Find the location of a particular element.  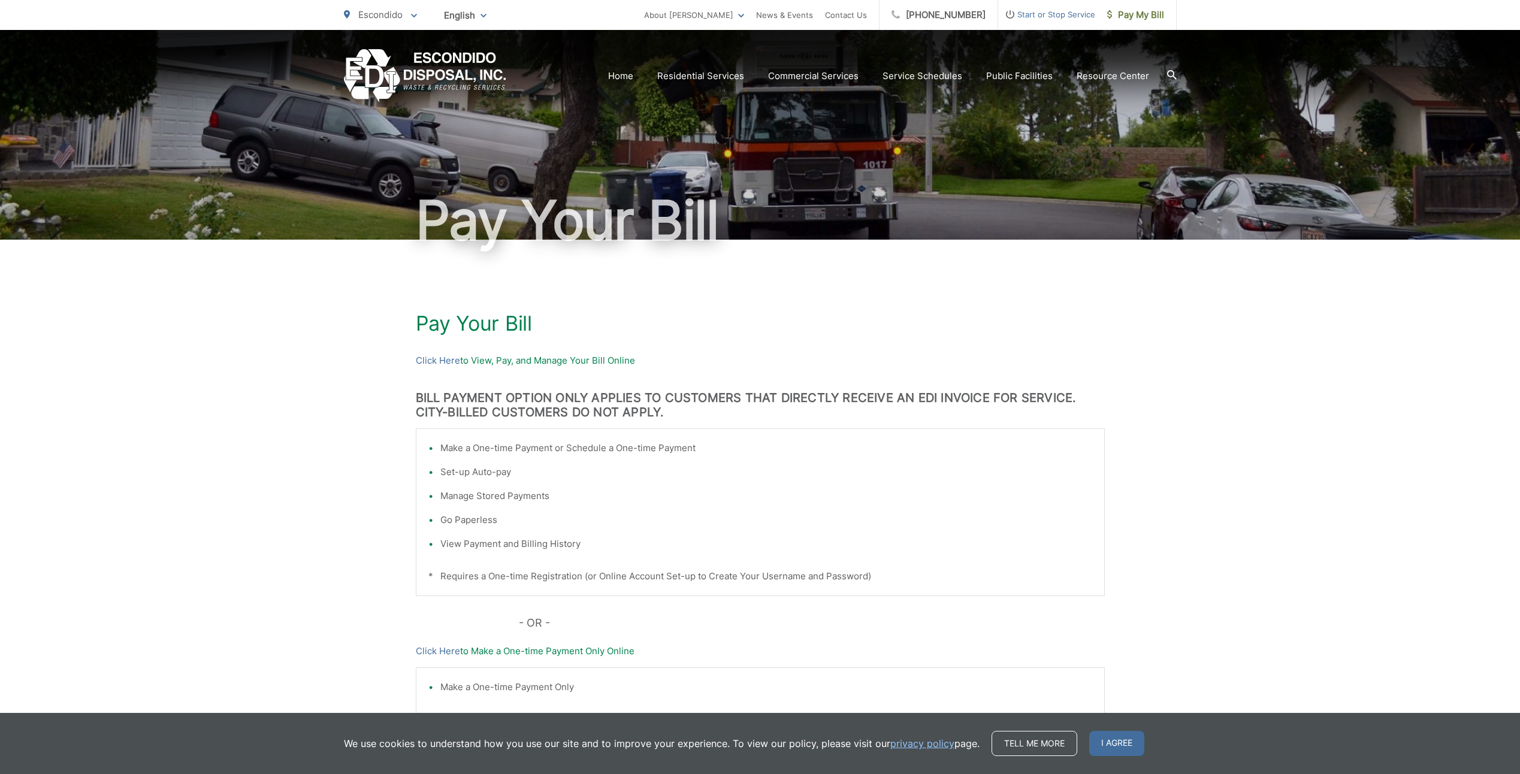

a: privacy policy is located at coordinates (922, 743).